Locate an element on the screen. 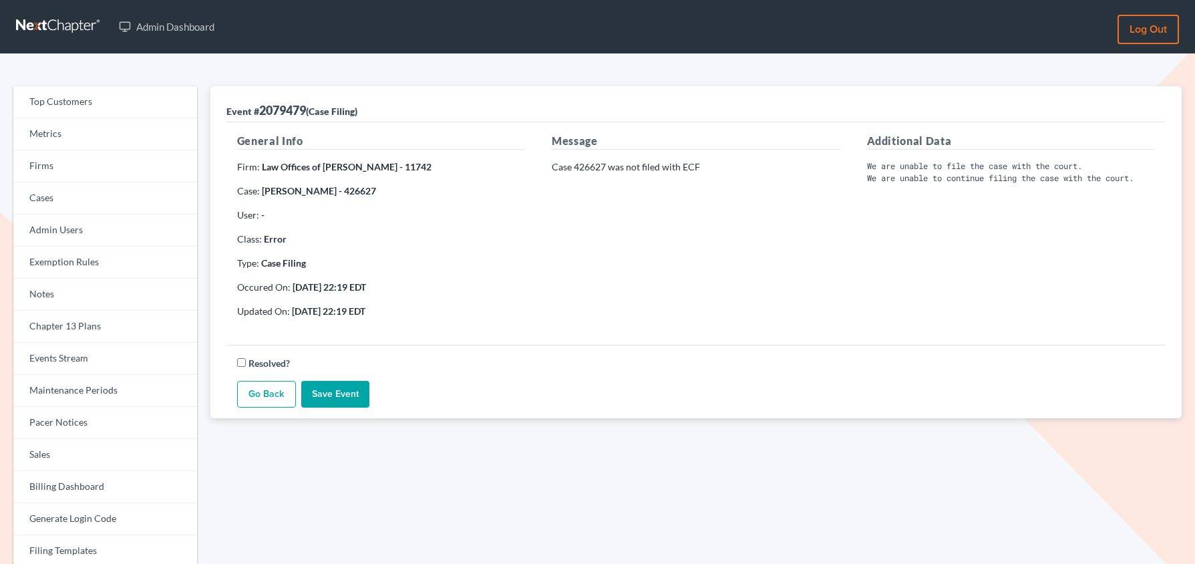 Image resolution: width=1195 pixels, height=564 pixels. a: Metrics is located at coordinates (105, 134).